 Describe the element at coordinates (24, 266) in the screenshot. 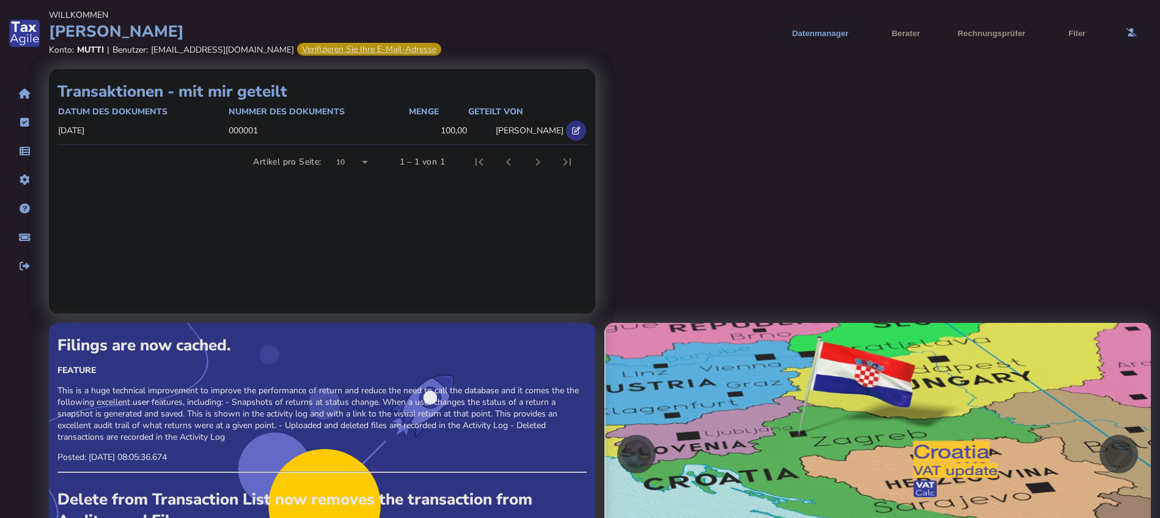

I see `button: Sign out` at that location.